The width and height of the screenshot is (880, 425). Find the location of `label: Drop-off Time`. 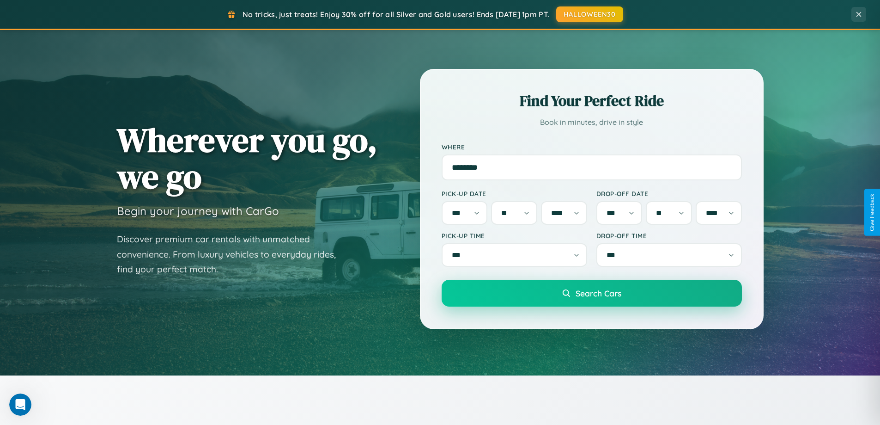

label: Drop-off Time is located at coordinates (669, 235).